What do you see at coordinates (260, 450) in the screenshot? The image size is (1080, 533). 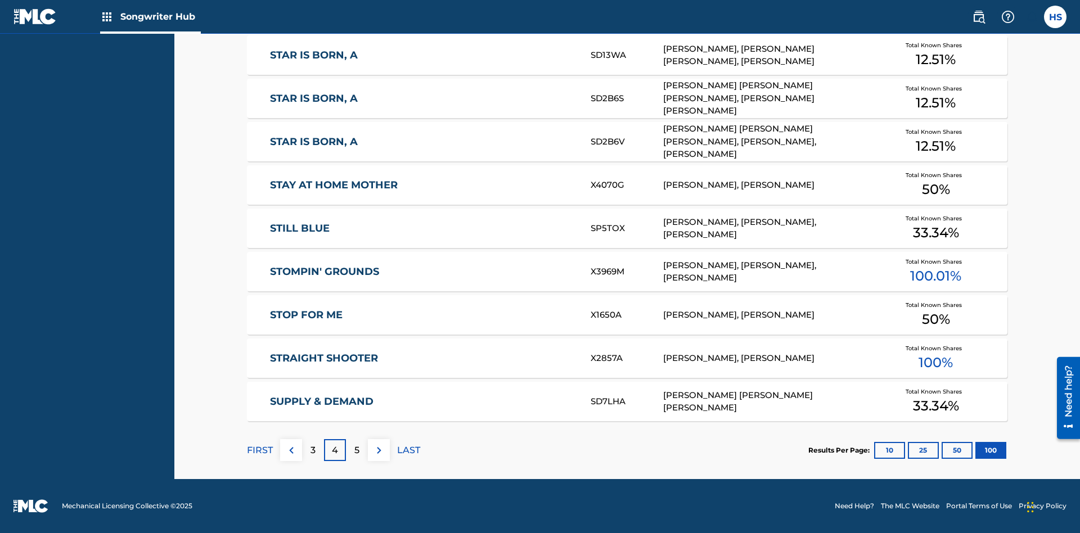 I see `p: FIRST` at bounding box center [260, 450].